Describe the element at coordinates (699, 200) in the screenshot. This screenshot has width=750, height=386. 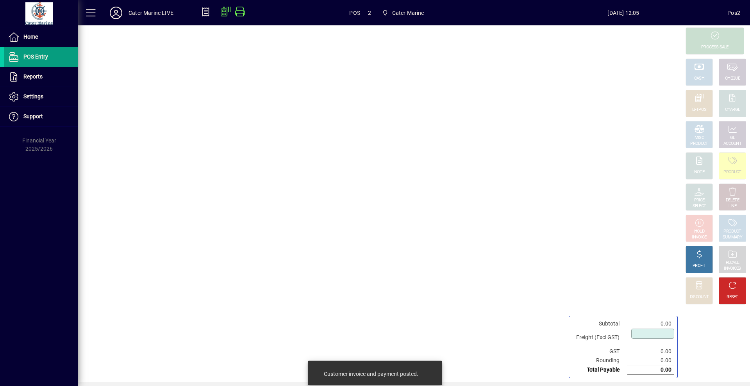
I see `div: PRICE` at that location.